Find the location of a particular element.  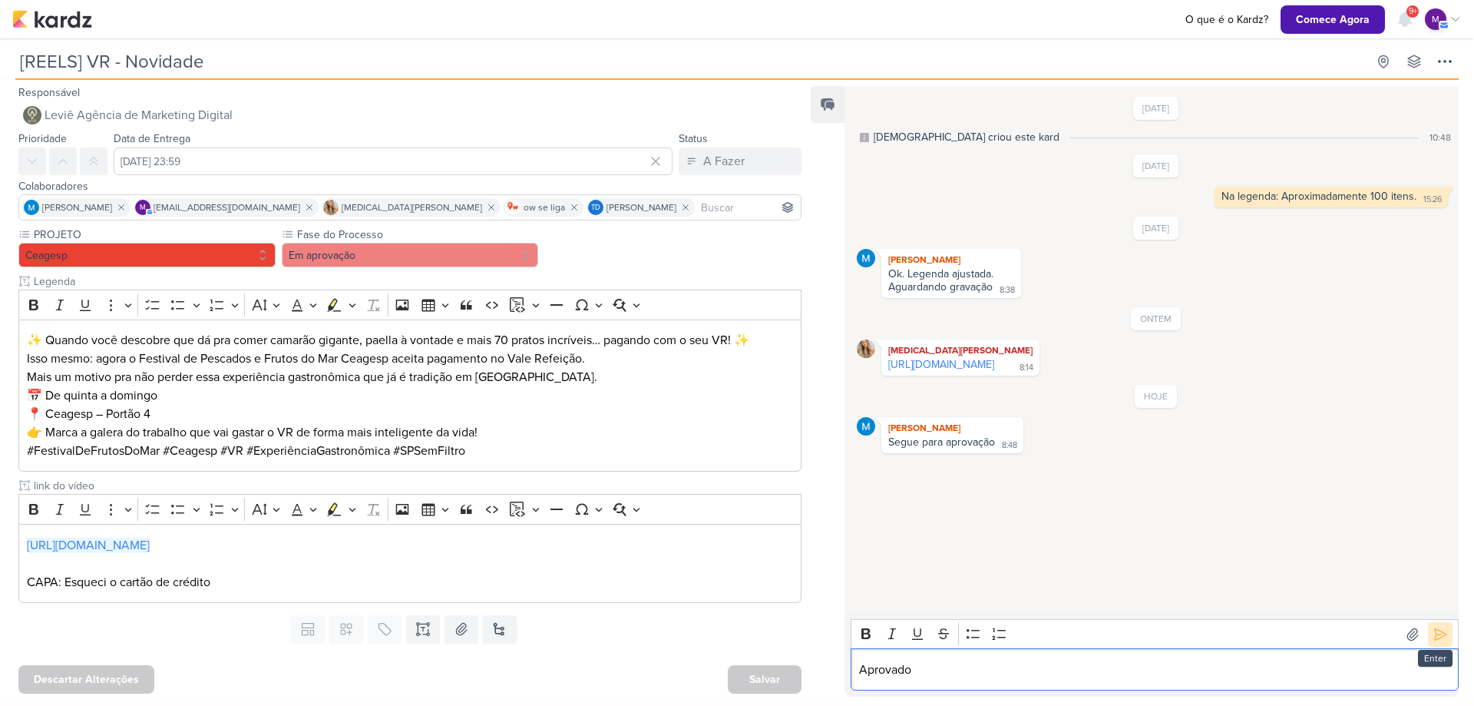

img: ow se liga is located at coordinates (513, 207).